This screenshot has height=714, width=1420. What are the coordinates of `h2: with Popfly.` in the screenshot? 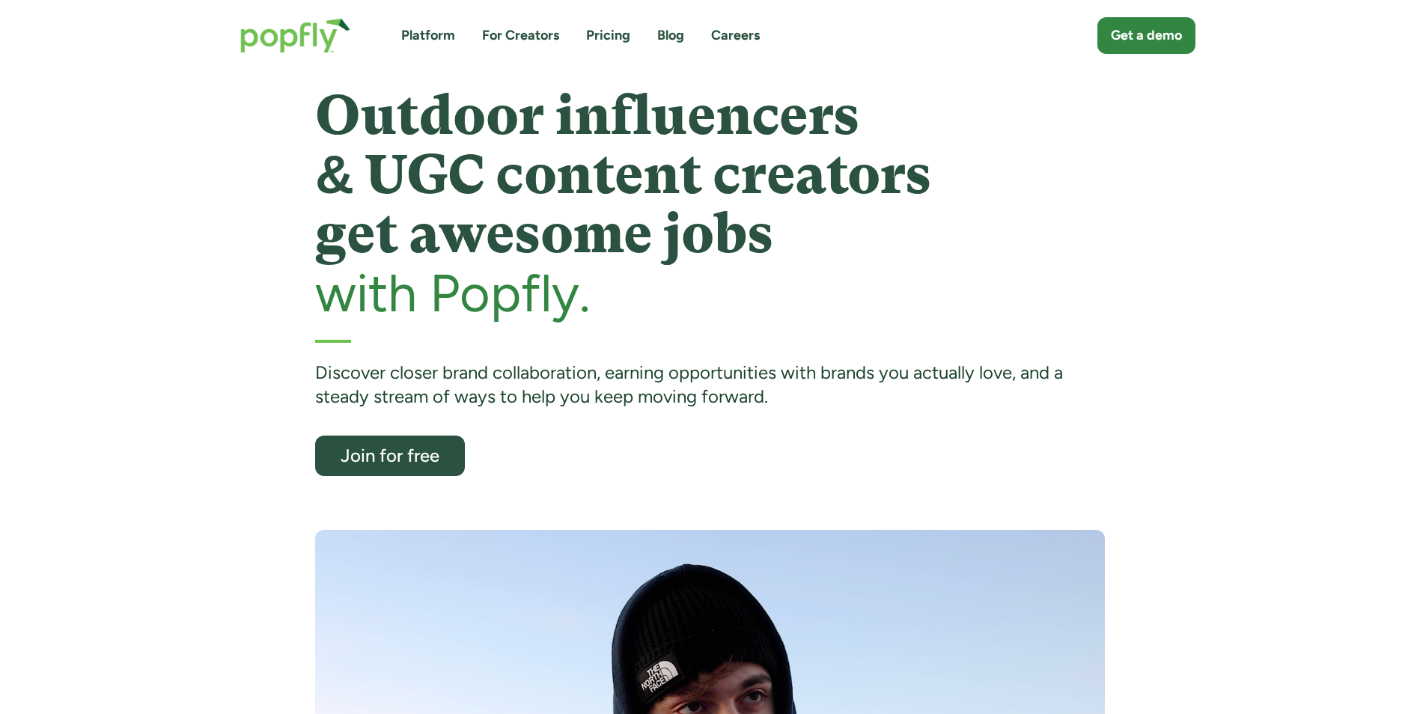 It's located at (710, 293).